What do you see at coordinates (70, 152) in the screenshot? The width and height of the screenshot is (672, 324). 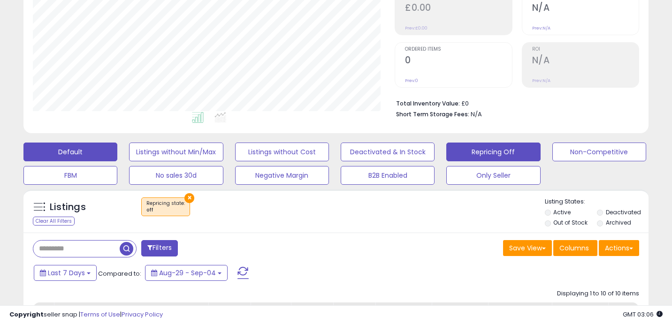 I see `button: Default` at bounding box center [70, 152].